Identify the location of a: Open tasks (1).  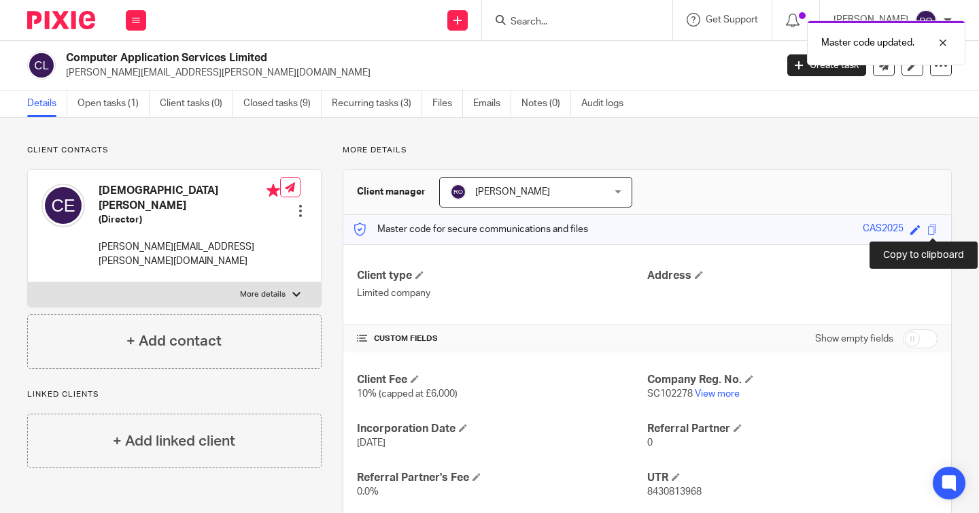
(114, 103).